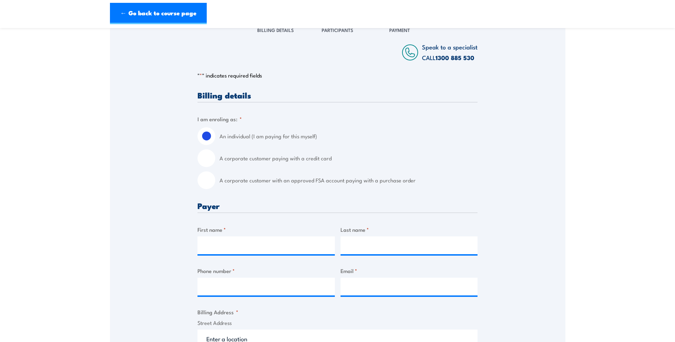 The height and width of the screenshot is (342, 675). I want to click on h3: Payer, so click(337, 206).